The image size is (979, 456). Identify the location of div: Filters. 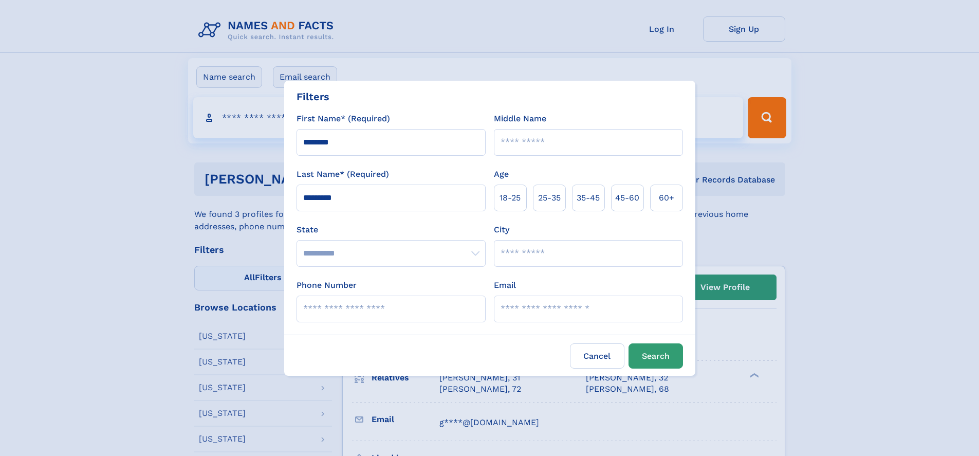
(313, 97).